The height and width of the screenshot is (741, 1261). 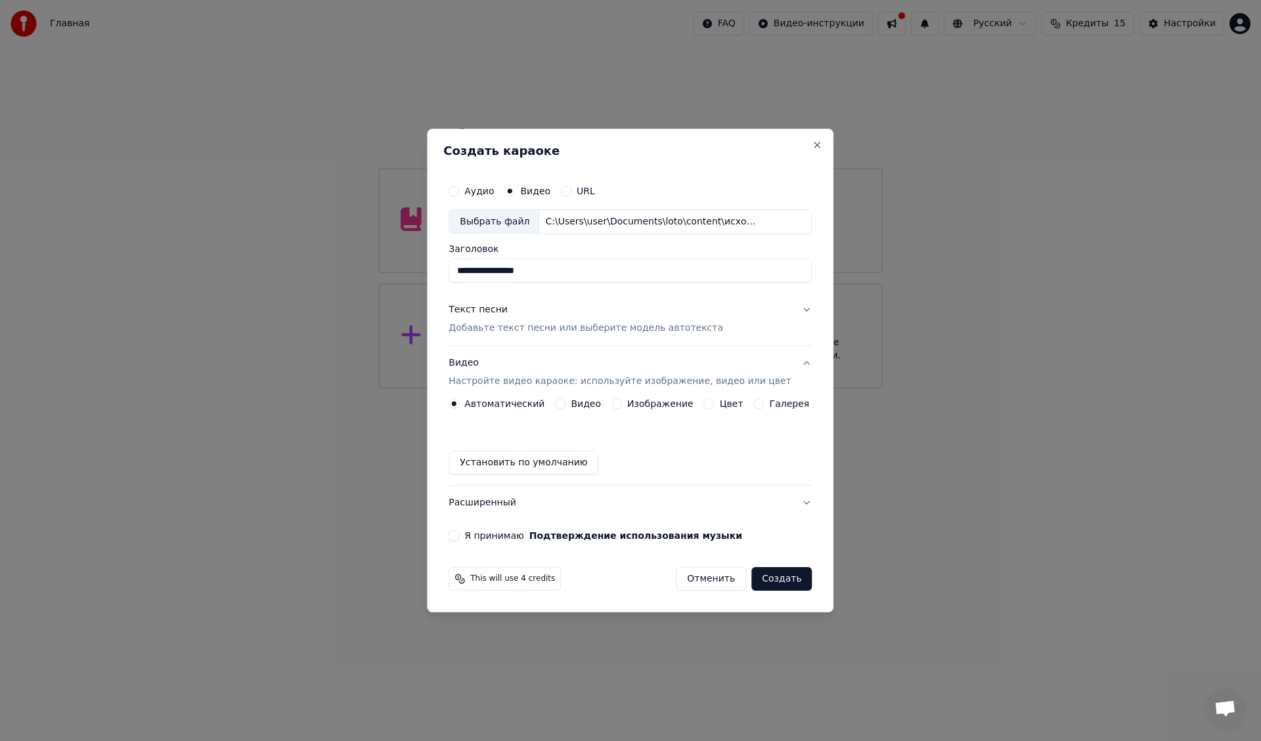 What do you see at coordinates (651, 222) in the screenshot?
I see `div: C:\Users\user\Documents\loto\content\исходники\0923.mp4` at bounding box center [651, 222].